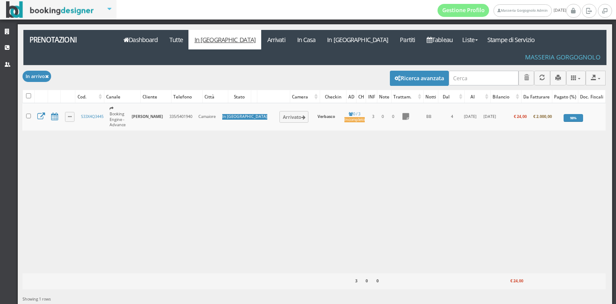  Describe the element at coordinates (407, 97) in the screenshot. I see `div: Trattam.` at that location.